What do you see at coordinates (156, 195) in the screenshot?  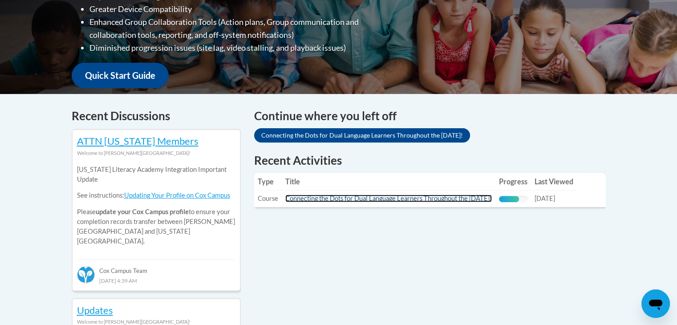 I see `p: See instructions:` at bounding box center [156, 195].